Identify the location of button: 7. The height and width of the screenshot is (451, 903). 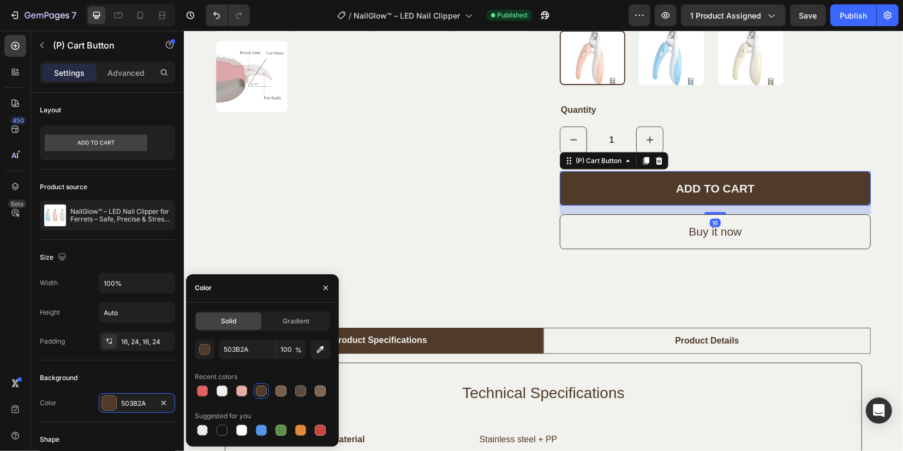
(43, 15).